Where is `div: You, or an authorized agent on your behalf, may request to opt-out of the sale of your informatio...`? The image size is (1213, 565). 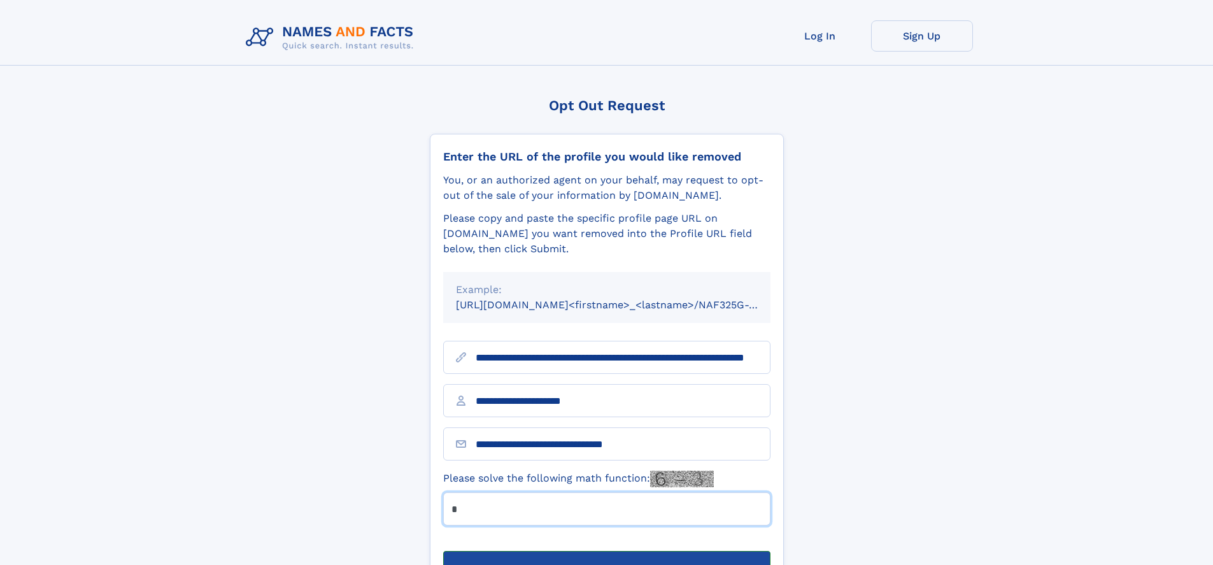
div: You, or an authorized agent on your behalf, may request to opt-out of the sale of your informatio... is located at coordinates (607, 188).